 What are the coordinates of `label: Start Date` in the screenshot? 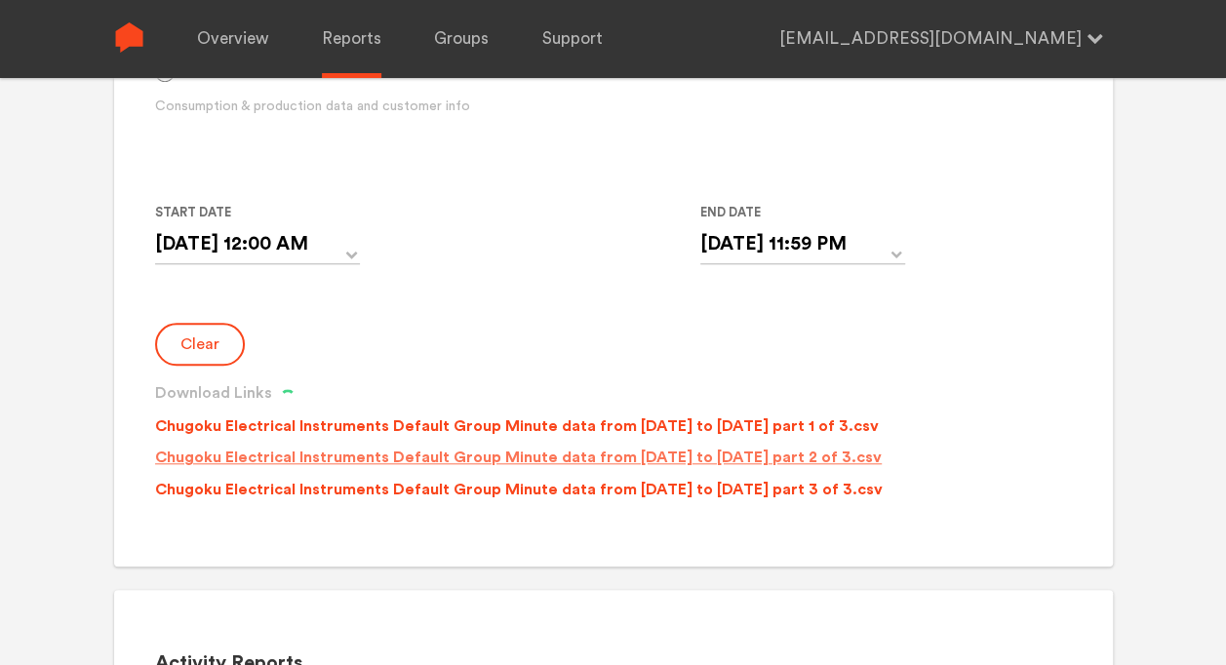 It's located at (250, 213).